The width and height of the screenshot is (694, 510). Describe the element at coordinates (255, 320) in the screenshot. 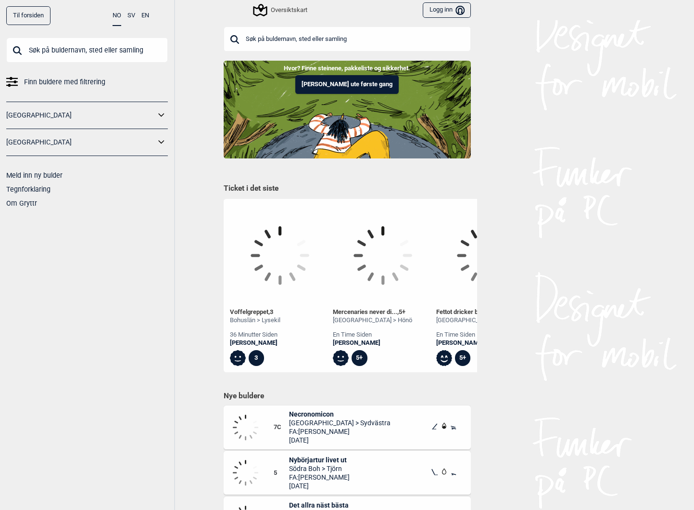

I see `div: Bohuslän > Lysekil` at that location.